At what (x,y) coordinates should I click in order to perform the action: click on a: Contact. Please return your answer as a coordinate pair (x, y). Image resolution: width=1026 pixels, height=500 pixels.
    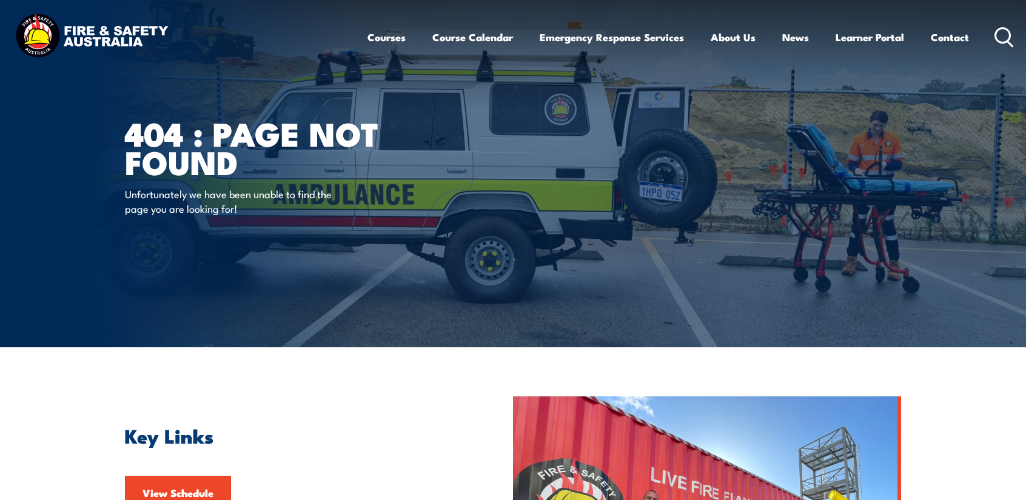
    Looking at the image, I should click on (949, 37).